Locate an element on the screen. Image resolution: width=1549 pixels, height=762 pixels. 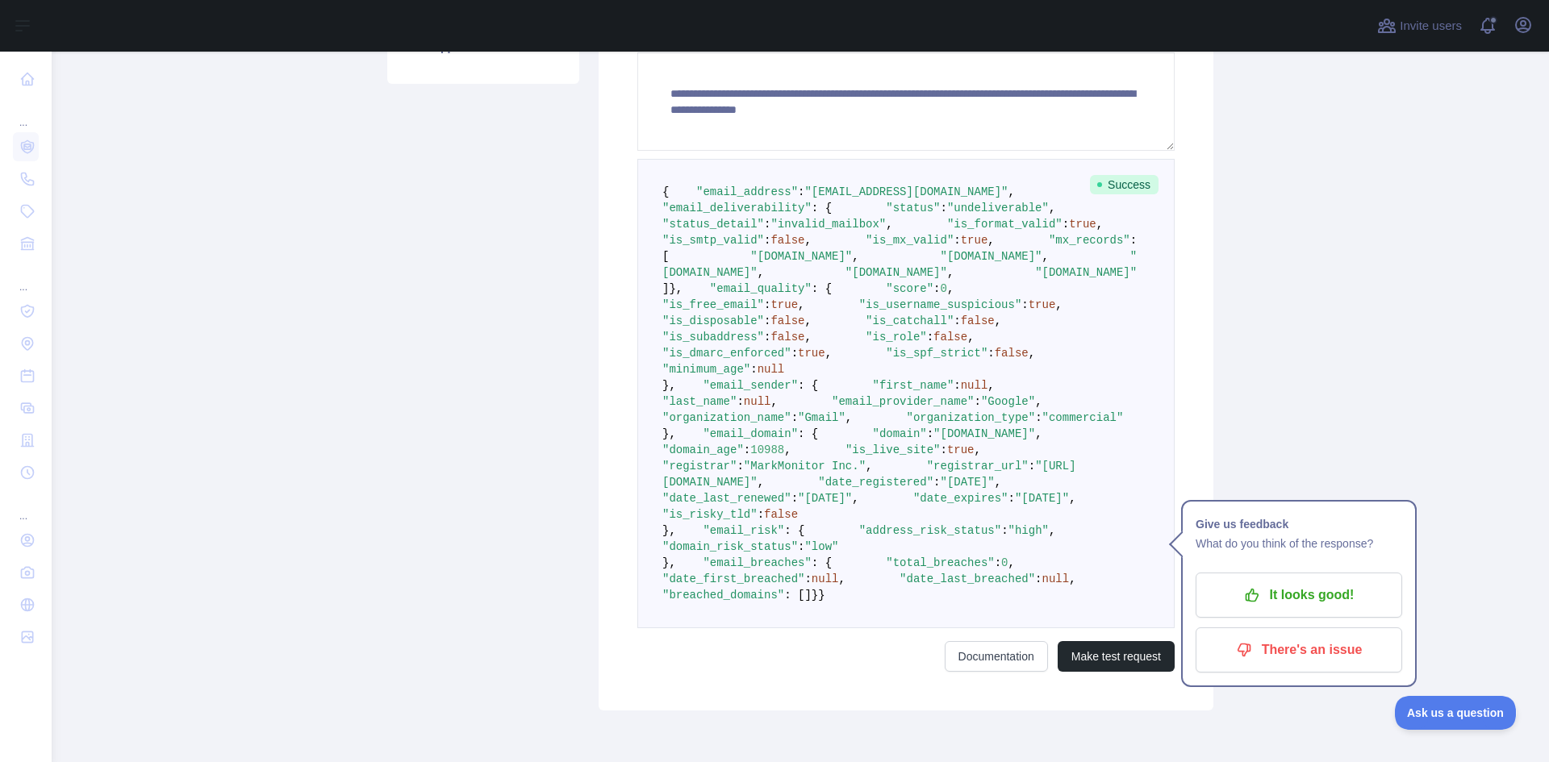
span: "organization_type" is located at coordinates (970, 418).